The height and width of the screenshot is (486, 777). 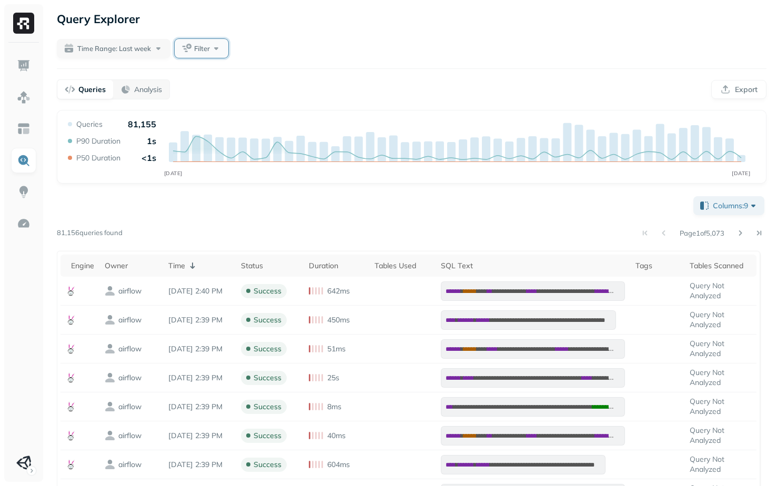 What do you see at coordinates (114, 48) in the screenshot?
I see `span: Time Range: Last week` at bounding box center [114, 48].